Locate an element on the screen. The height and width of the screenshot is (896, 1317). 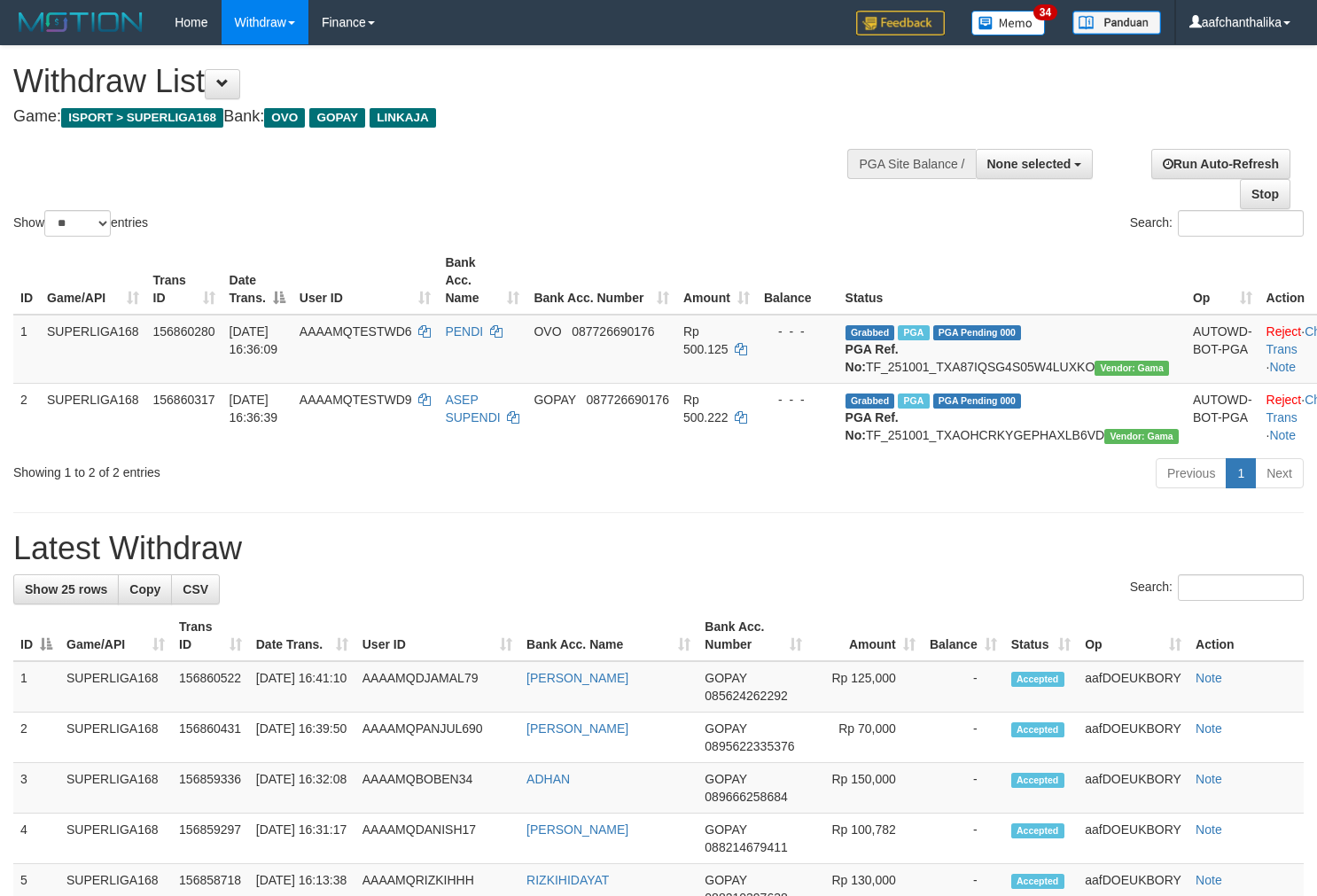
td: Rp 100,782 is located at coordinates (866, 838).